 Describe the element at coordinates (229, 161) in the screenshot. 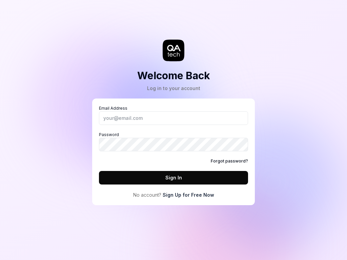

I see `a: Forgot password?` at that location.